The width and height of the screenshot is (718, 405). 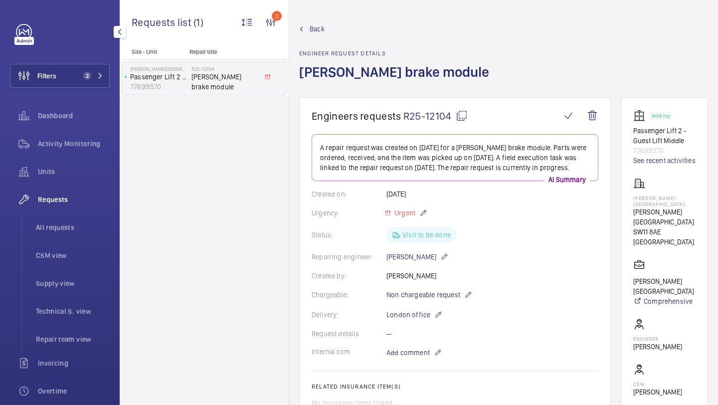 I want to click on p: Engineer, so click(x=657, y=338).